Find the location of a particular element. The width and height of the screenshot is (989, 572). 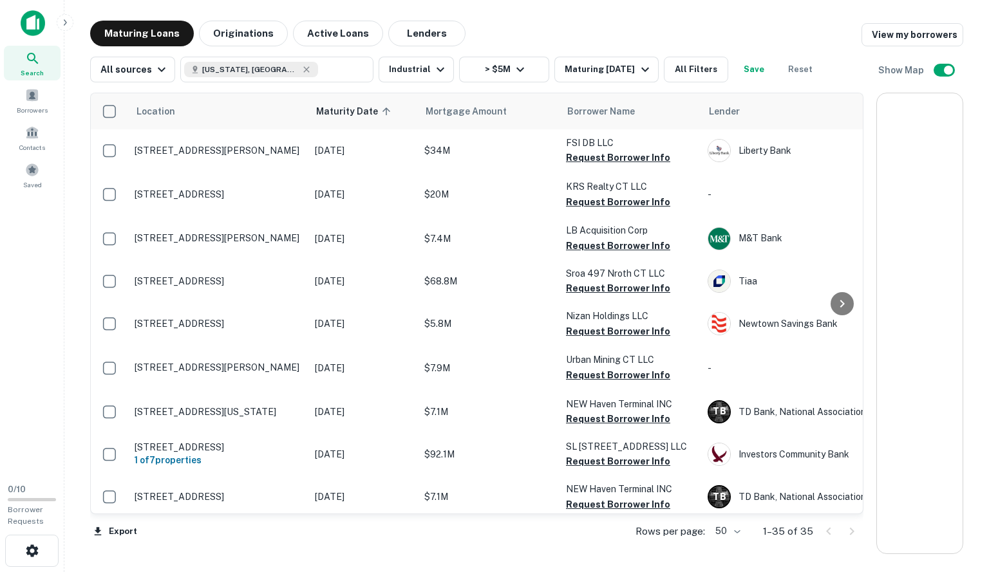

button: Reset is located at coordinates (800, 70).